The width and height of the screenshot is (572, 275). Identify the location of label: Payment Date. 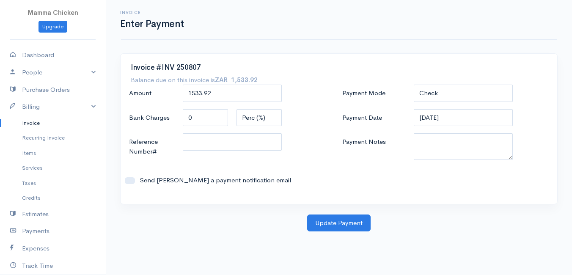
(374, 118).